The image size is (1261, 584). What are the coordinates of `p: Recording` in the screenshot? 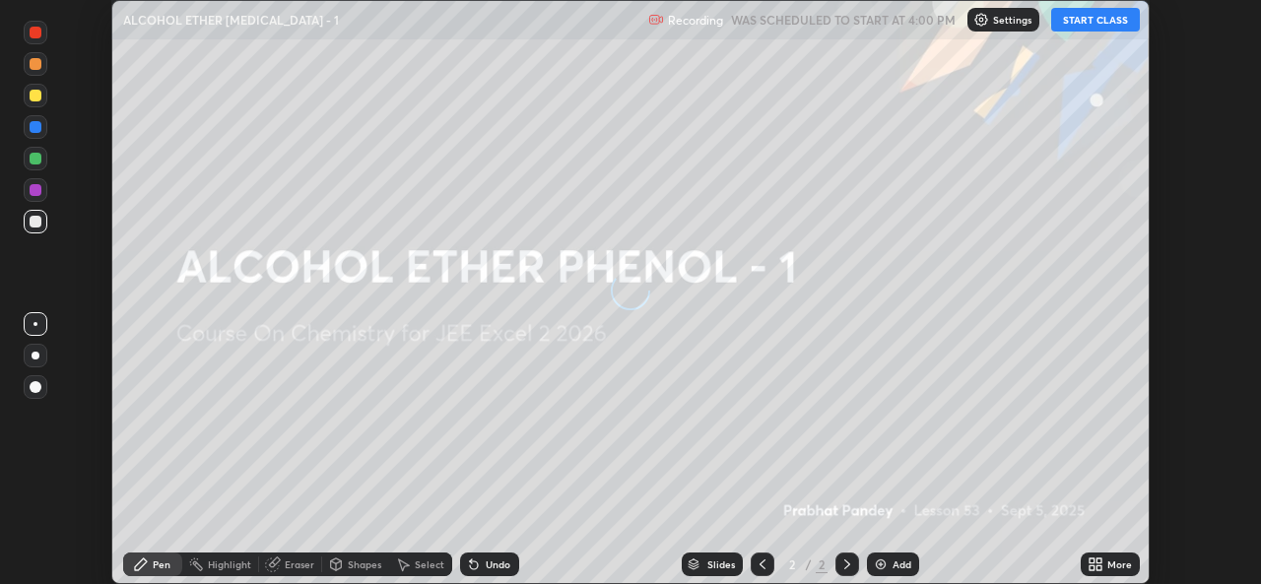 It's located at (695, 20).